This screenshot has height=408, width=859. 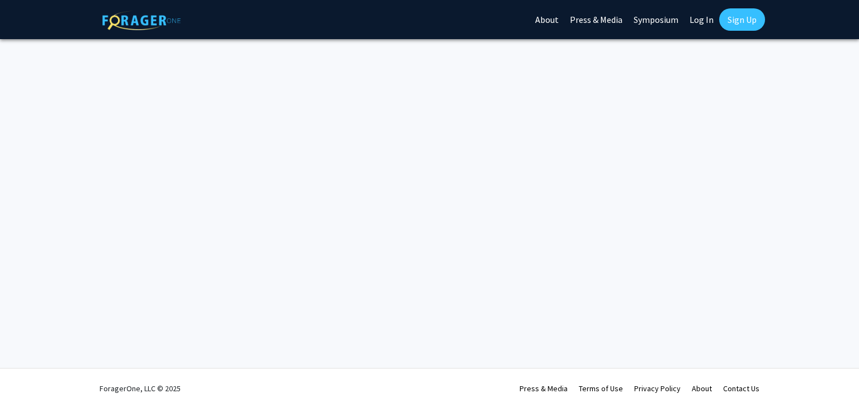 I want to click on a: Sign Up, so click(x=742, y=20).